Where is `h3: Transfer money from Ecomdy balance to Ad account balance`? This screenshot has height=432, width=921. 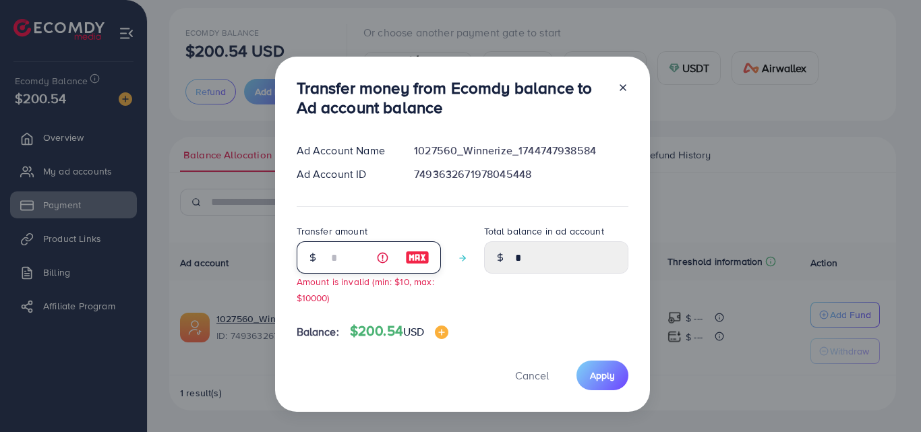
h3: Transfer money from Ecomdy balance to Ad account balance is located at coordinates (452, 98).